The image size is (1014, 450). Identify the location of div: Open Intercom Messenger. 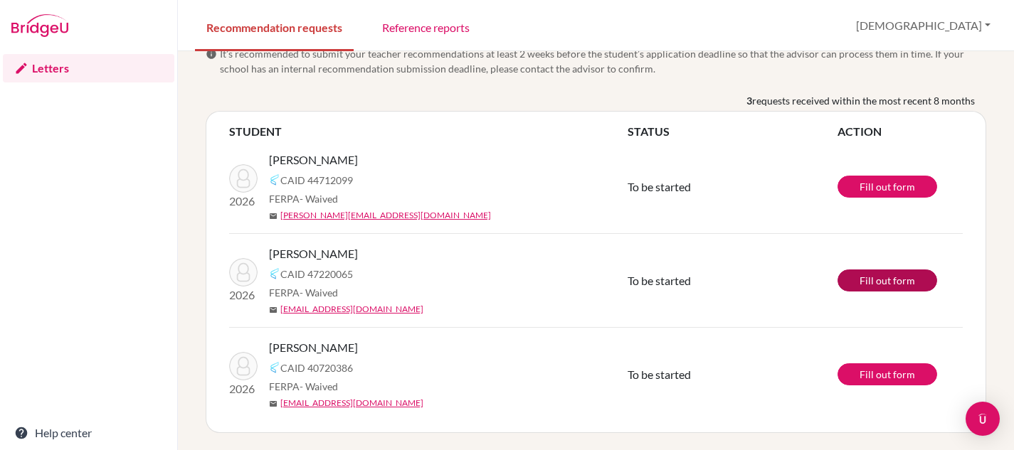
(983, 419).